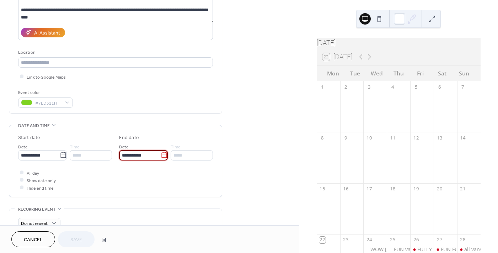  What do you see at coordinates (47, 33) in the screenshot?
I see `div: AI Assistant` at bounding box center [47, 33].